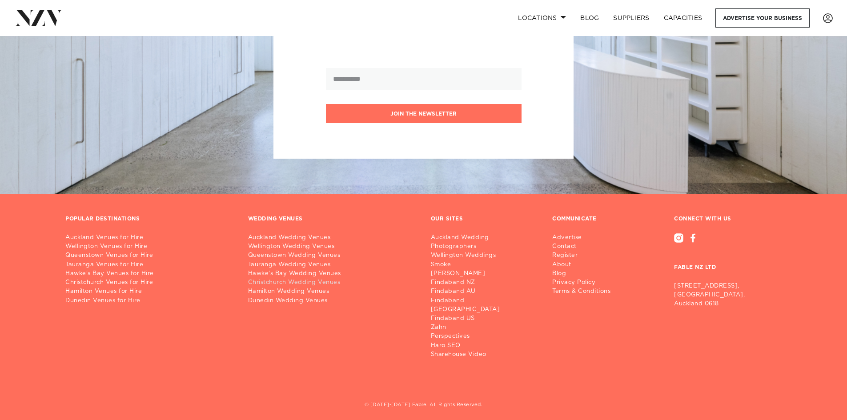  I want to click on a: Wellington Venues for Hire, so click(149, 247).